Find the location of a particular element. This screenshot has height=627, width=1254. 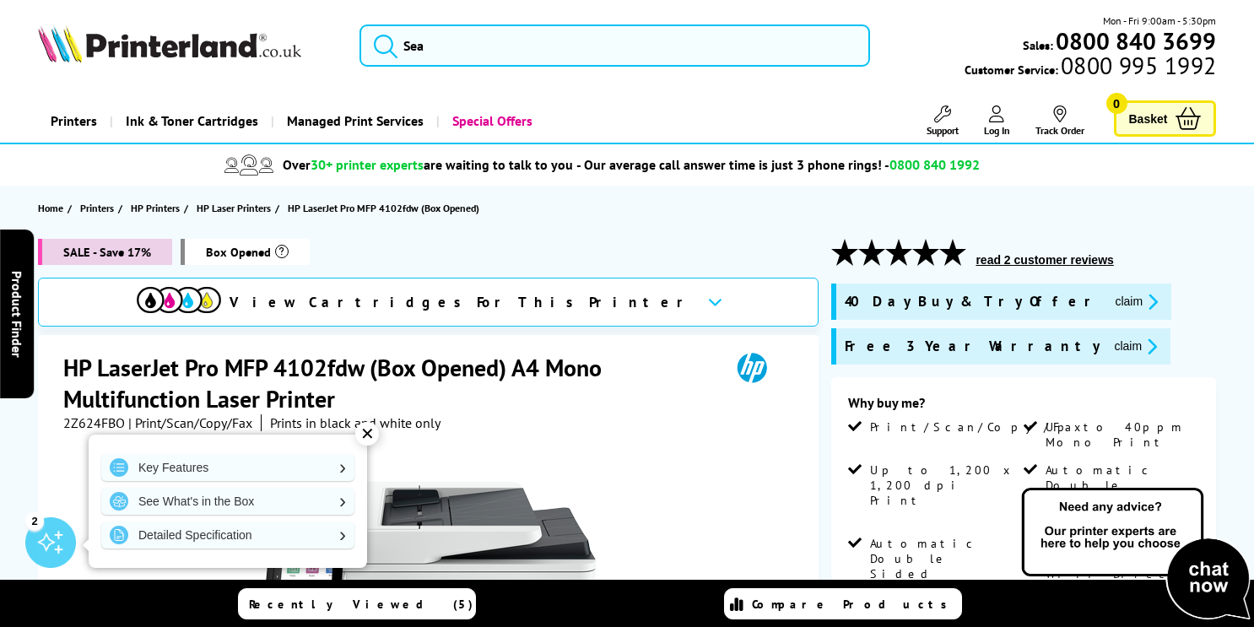

img: Printerland Logo is located at coordinates (170, 44).